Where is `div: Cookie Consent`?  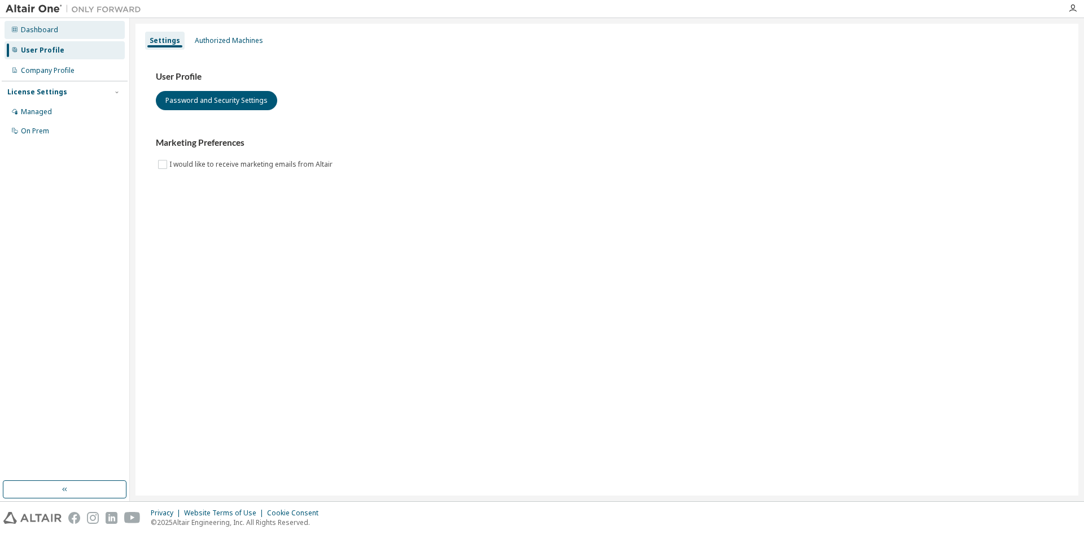
div: Cookie Consent is located at coordinates (296, 513).